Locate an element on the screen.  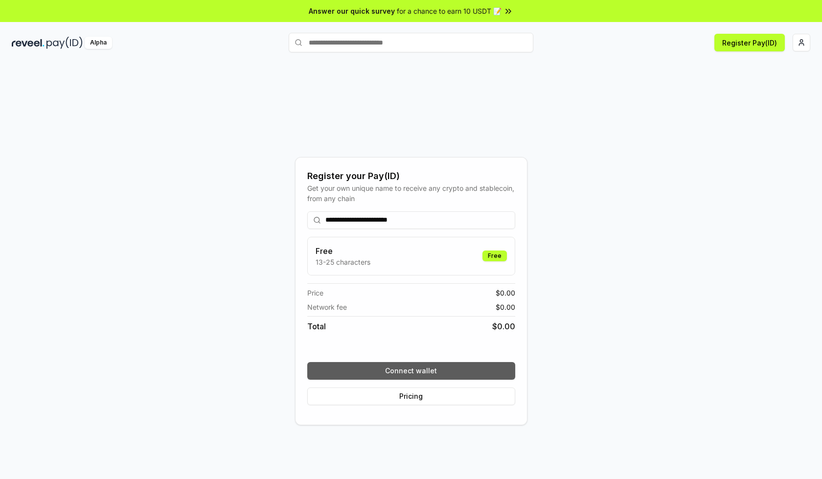
span: Total is located at coordinates (317, 326).